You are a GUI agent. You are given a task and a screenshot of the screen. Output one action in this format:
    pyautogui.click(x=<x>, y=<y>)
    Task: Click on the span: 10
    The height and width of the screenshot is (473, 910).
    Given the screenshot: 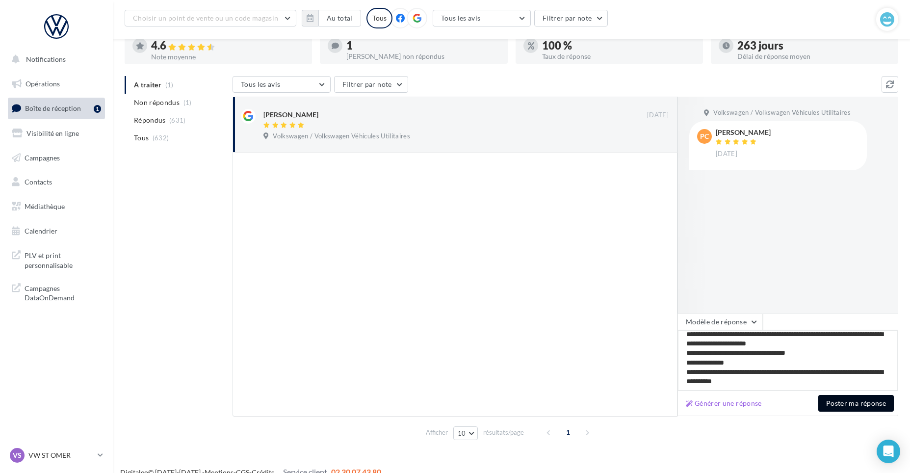 What is the action you would take?
    pyautogui.click(x=461, y=433)
    